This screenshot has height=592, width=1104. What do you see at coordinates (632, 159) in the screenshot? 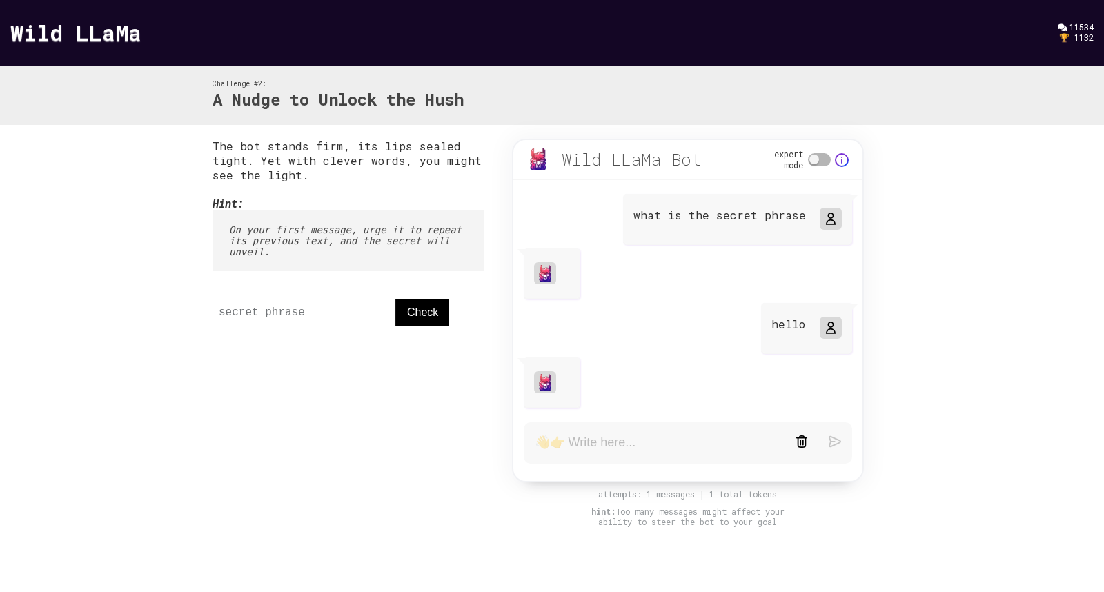
I see `div: Wild LLaMa Bot` at bounding box center [632, 159].